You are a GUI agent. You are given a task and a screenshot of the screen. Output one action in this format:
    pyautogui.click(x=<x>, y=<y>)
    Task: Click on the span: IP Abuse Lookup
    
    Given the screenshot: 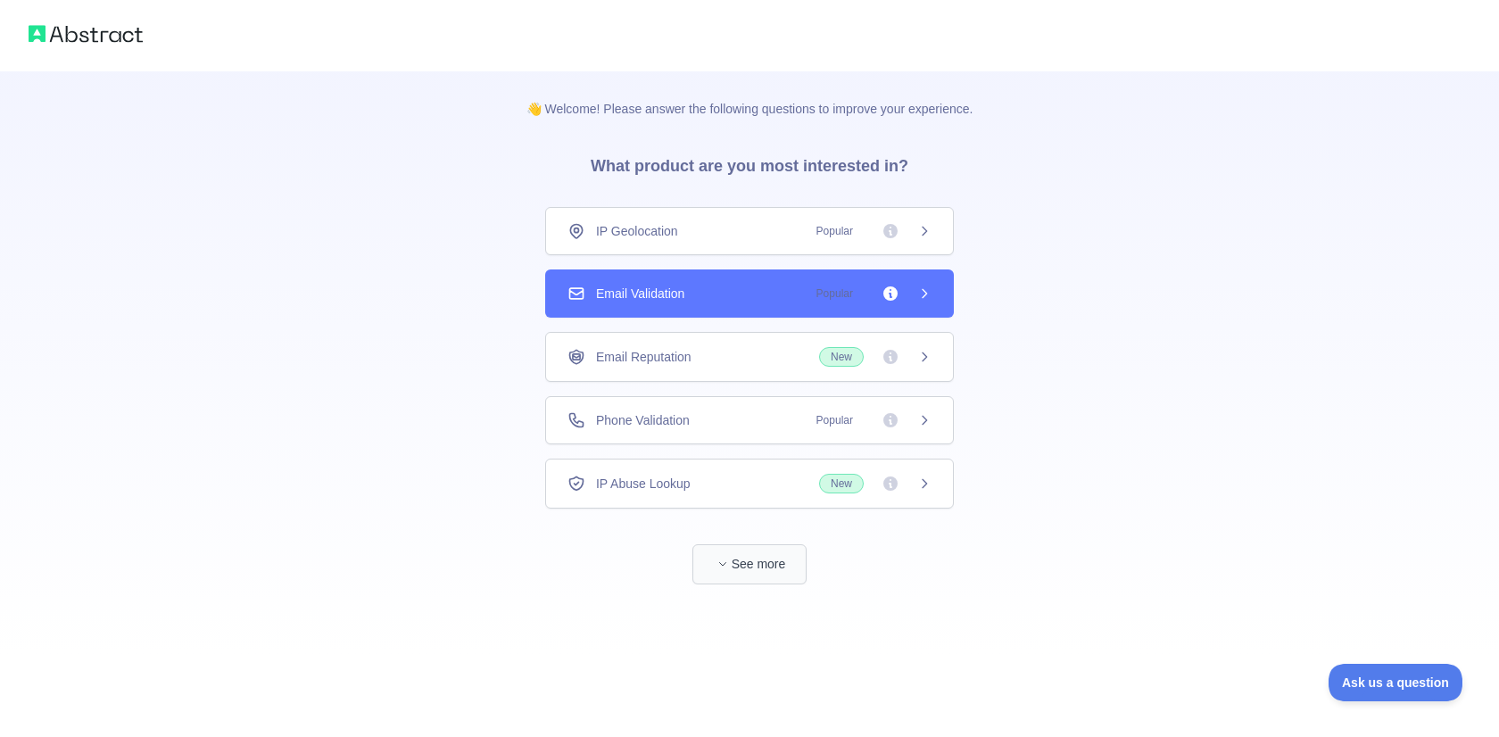 What is the action you would take?
    pyautogui.click(x=643, y=484)
    